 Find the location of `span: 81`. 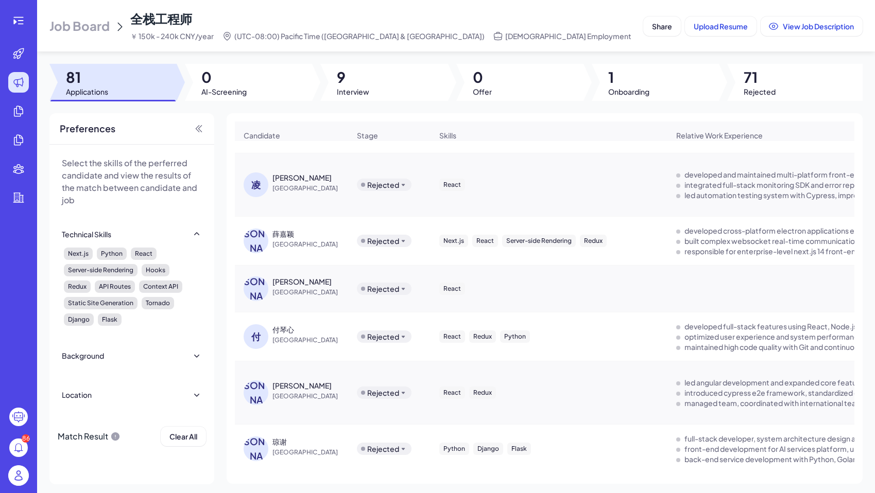

span: 81 is located at coordinates (87, 77).